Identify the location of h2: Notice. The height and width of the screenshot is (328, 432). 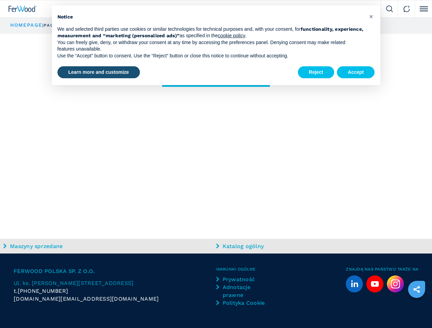
(210, 17).